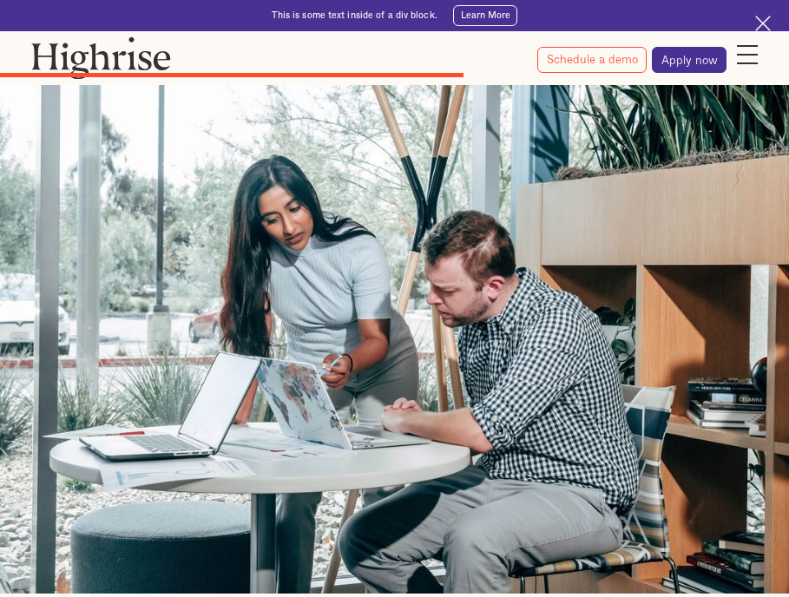 The height and width of the screenshot is (597, 789). I want to click on a: Schedule a demo, so click(592, 60).